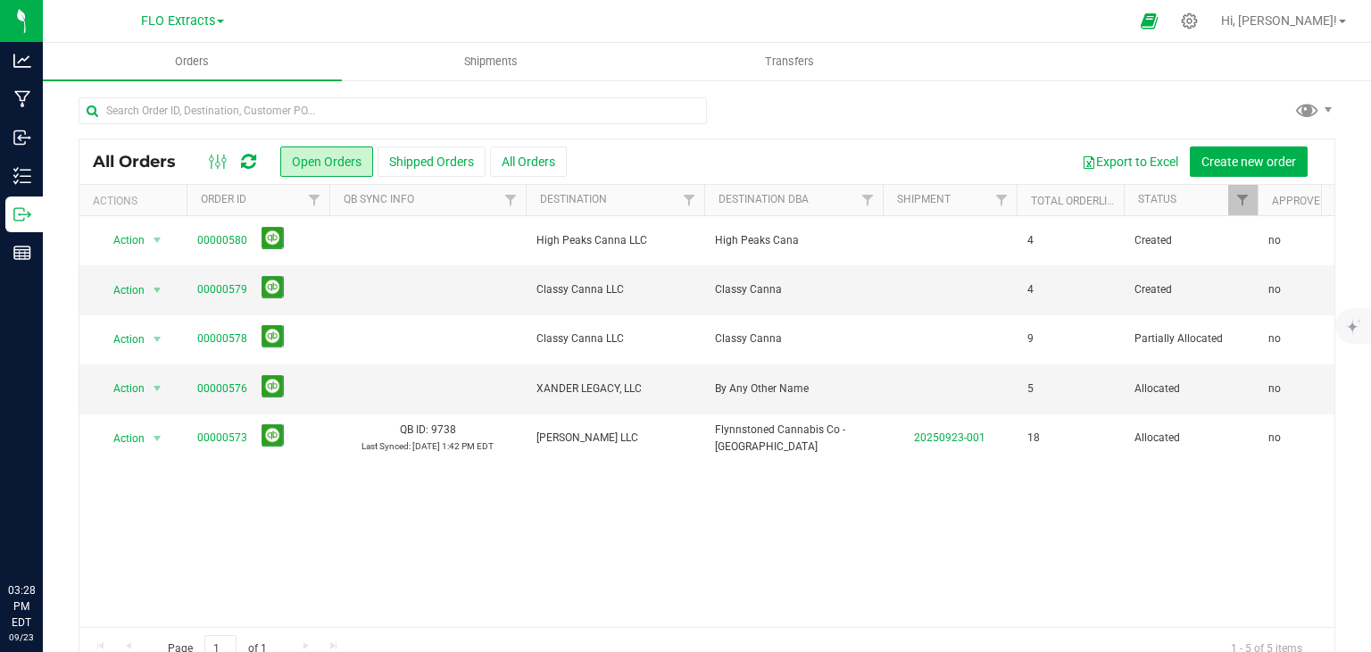 The height and width of the screenshot is (652, 1371). I want to click on a: Shipment, so click(924, 199).